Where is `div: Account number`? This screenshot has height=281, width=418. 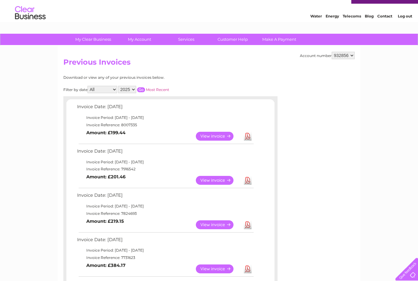 div: Account number is located at coordinates (327, 56).